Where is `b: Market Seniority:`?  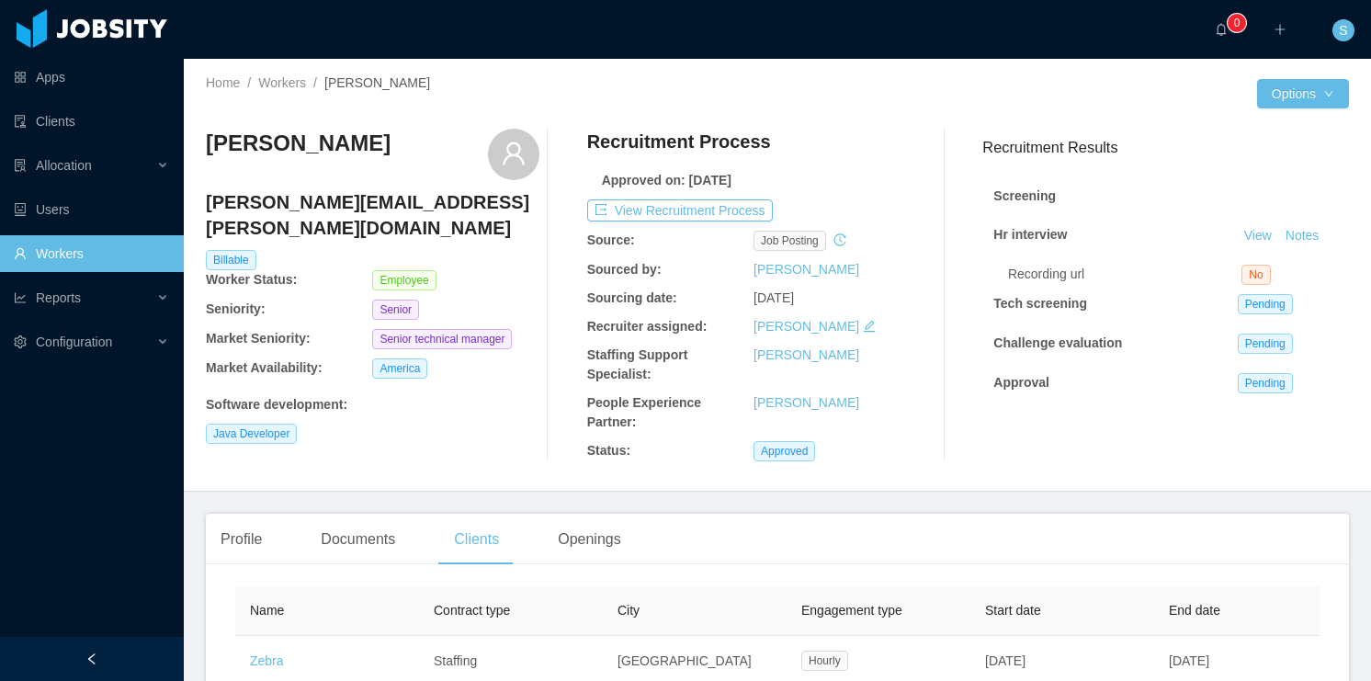 b: Market Seniority: is located at coordinates (258, 338).